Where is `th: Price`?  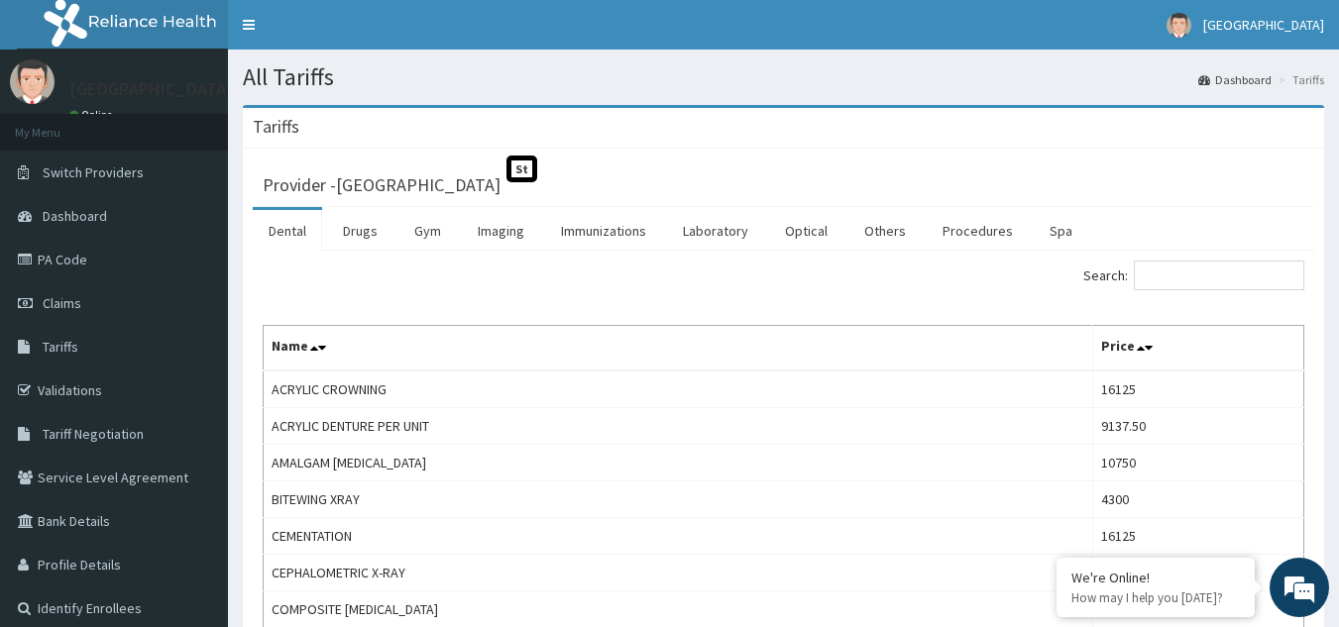
th: Price is located at coordinates (1198, 349).